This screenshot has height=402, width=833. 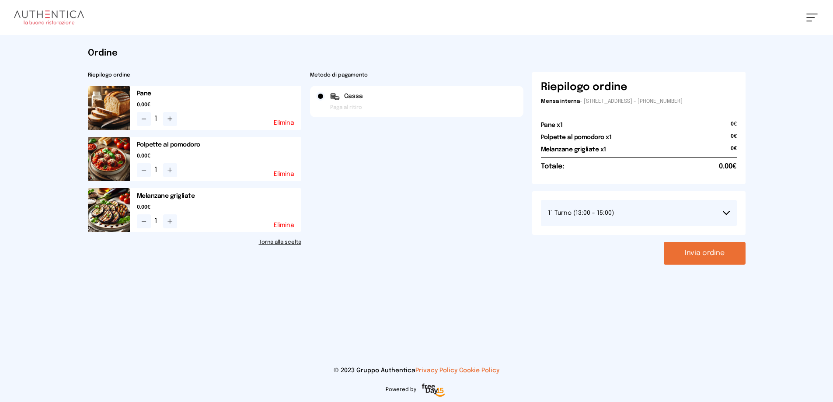 I want to click on span: 1° Turno (13:00 - 15:00), so click(x=581, y=213).